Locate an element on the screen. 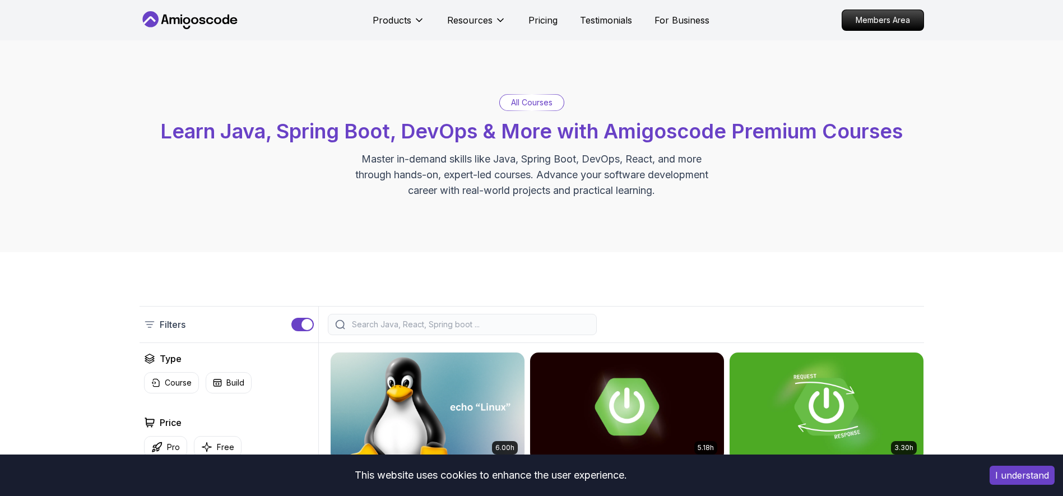 Image resolution: width=1063 pixels, height=496 pixels. p: 5.18h is located at coordinates (706, 448).